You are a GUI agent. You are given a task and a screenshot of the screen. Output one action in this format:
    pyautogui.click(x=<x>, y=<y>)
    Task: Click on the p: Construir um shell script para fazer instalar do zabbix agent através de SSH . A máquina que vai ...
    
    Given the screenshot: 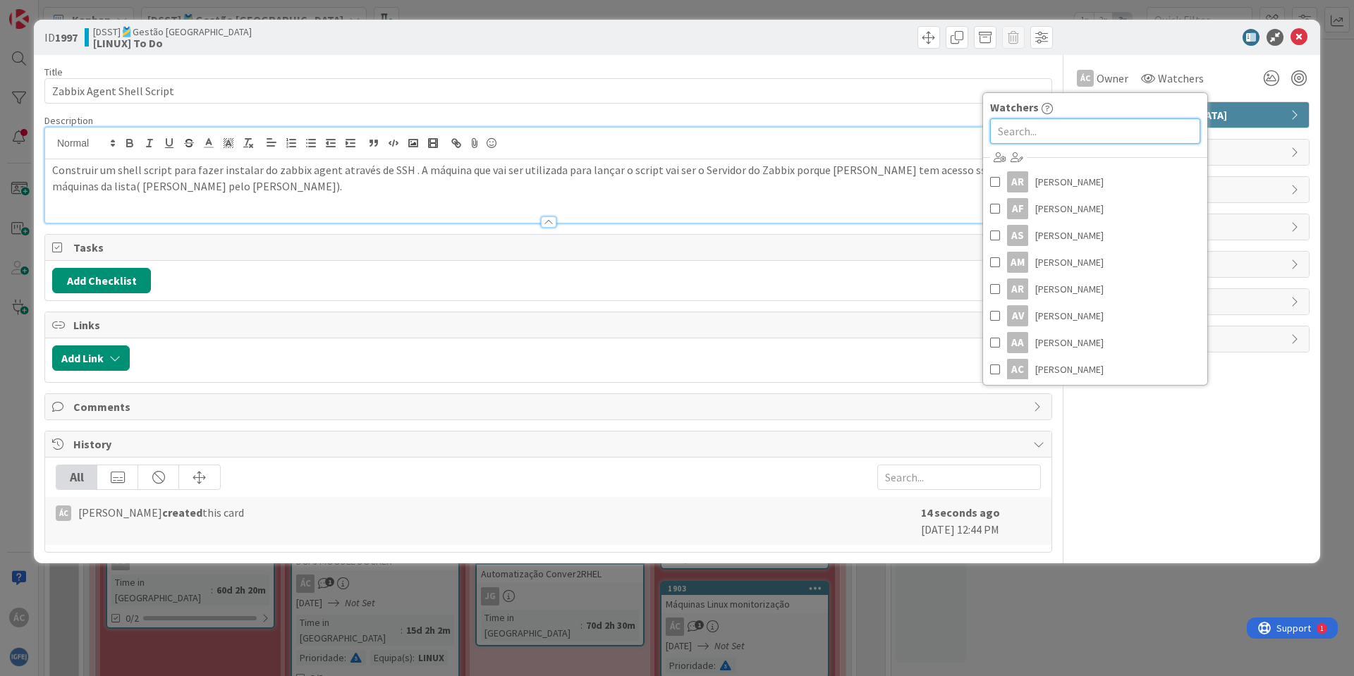 What is the action you would take?
    pyautogui.click(x=548, y=178)
    